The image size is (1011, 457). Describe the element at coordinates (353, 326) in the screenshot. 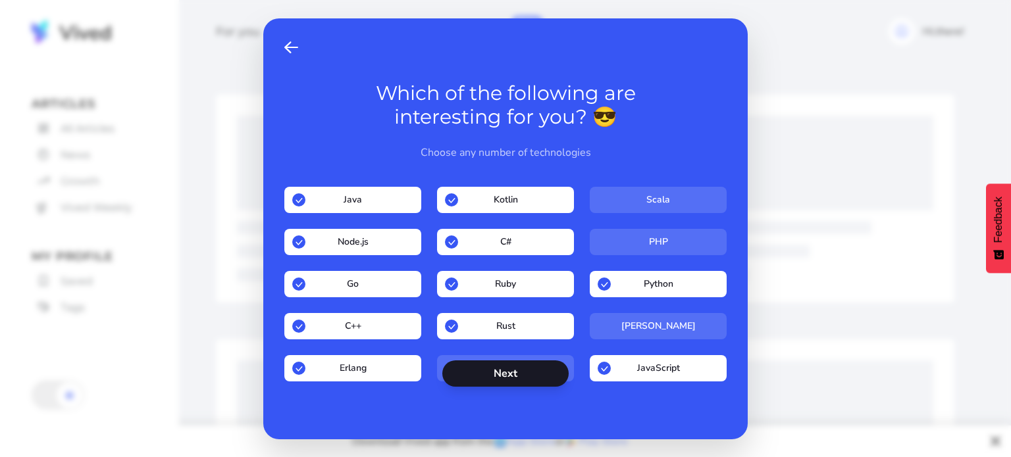

I see `input: C++` at that location.